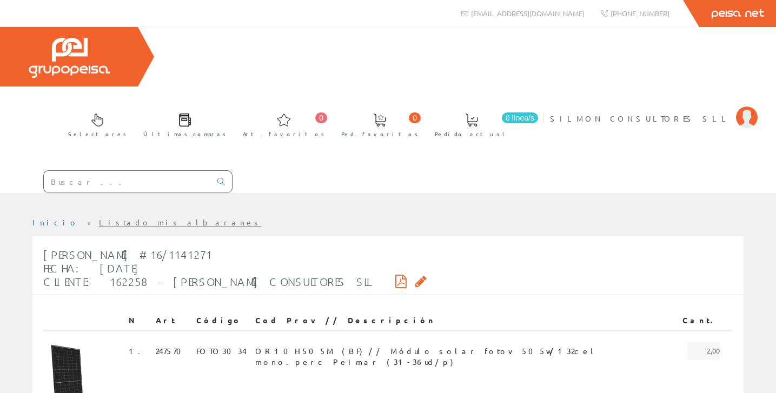  Describe the element at coordinates (465, 351) in the screenshot. I see `span: OR10H505M (BF) // Módulo solar fotov 505w/132cel mono.perc Peimar (31-36ud/p)` at that location.